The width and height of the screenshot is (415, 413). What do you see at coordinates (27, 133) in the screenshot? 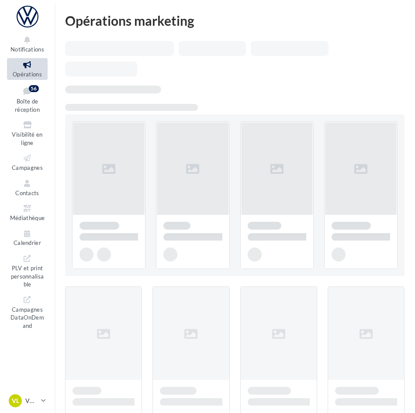
I see `a: Visibilité en ligne` at bounding box center [27, 133].